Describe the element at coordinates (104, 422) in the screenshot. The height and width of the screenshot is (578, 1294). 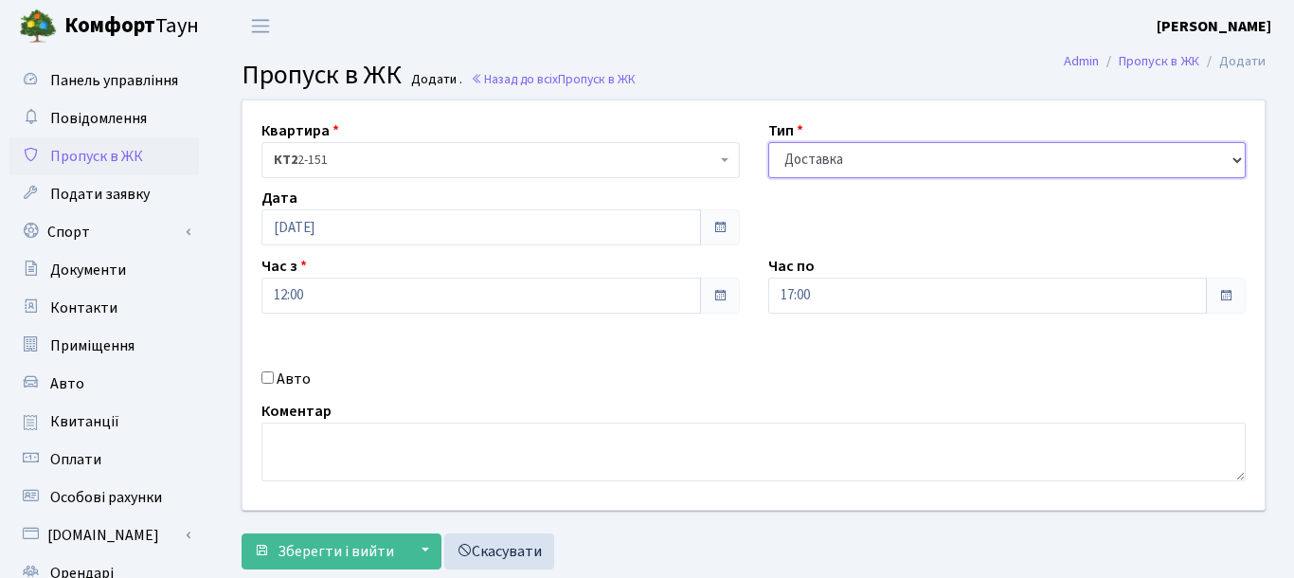
I see `a: Квитанції` at that location.